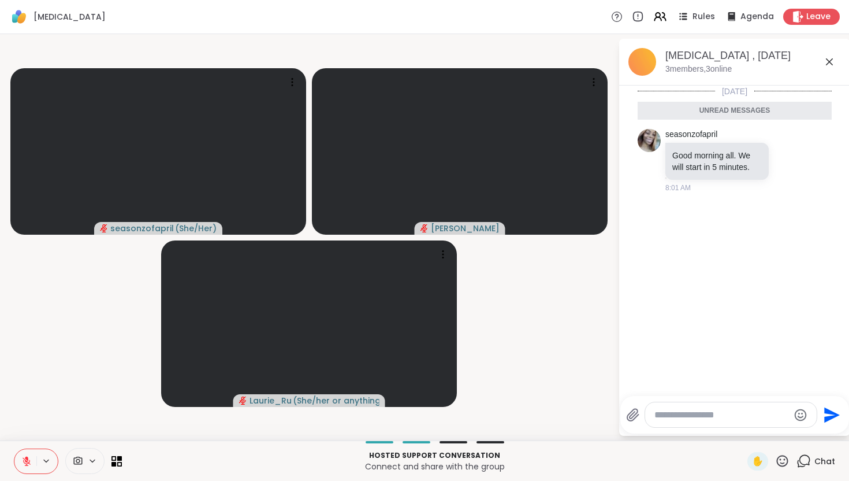 This screenshot has height=481, width=849. I want to click on p: Hosted support conversation, so click(434, 455).